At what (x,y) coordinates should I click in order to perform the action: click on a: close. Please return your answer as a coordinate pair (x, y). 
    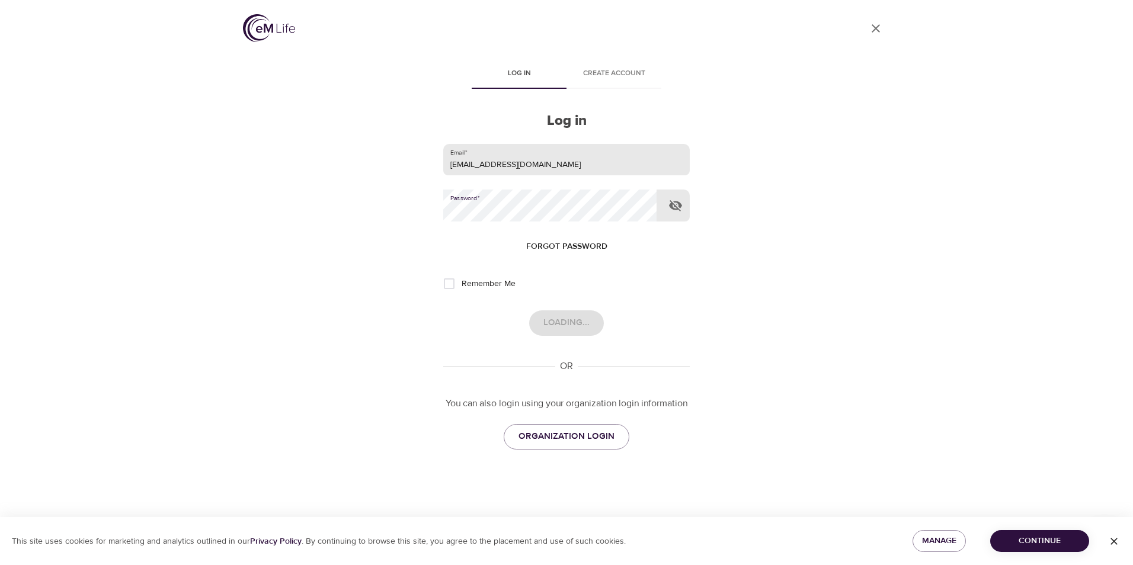
    Looking at the image, I should click on (876, 28).